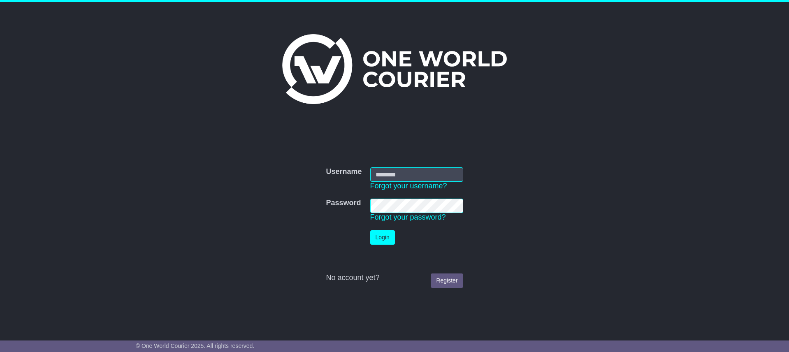 Image resolution: width=789 pixels, height=352 pixels. Describe the element at coordinates (383, 237) in the screenshot. I see `button: Login` at that location.